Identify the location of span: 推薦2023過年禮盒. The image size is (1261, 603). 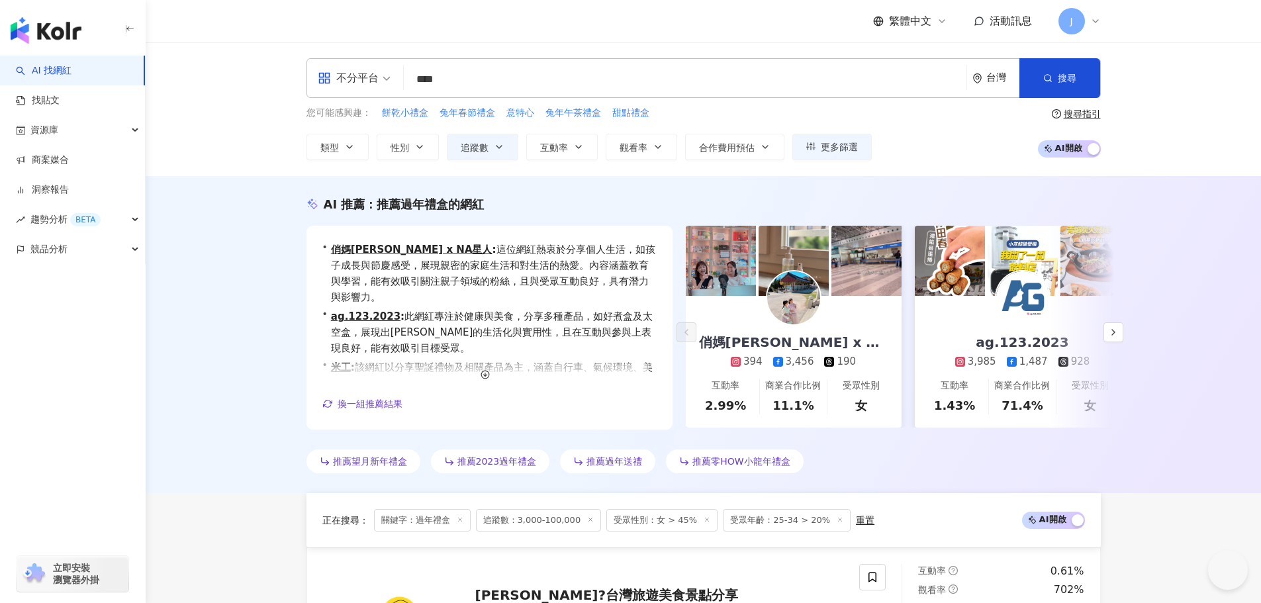
(497, 461).